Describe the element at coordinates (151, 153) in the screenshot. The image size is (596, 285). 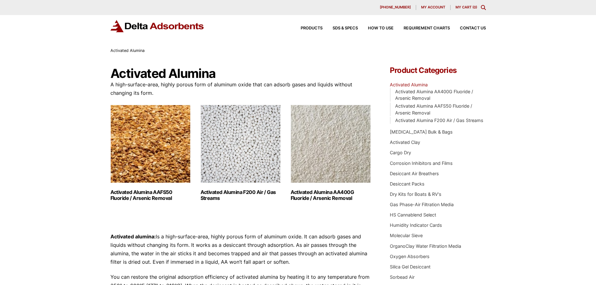
I see `a: Visit product category Activated Alumina AAFS50 Fluoride / Arsenic Removal` at that location.